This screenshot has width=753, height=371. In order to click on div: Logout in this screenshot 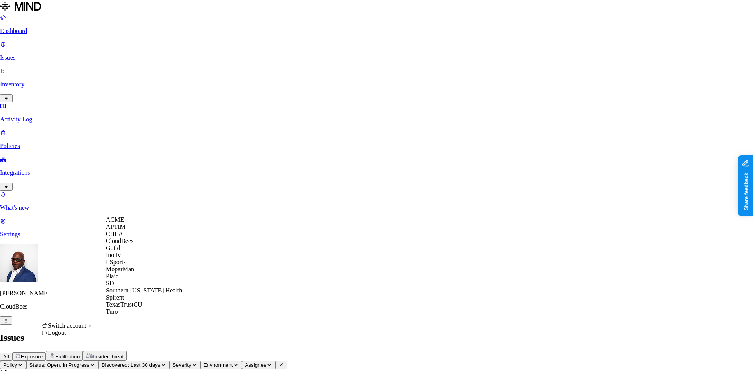, I will do `click(67, 333)`.